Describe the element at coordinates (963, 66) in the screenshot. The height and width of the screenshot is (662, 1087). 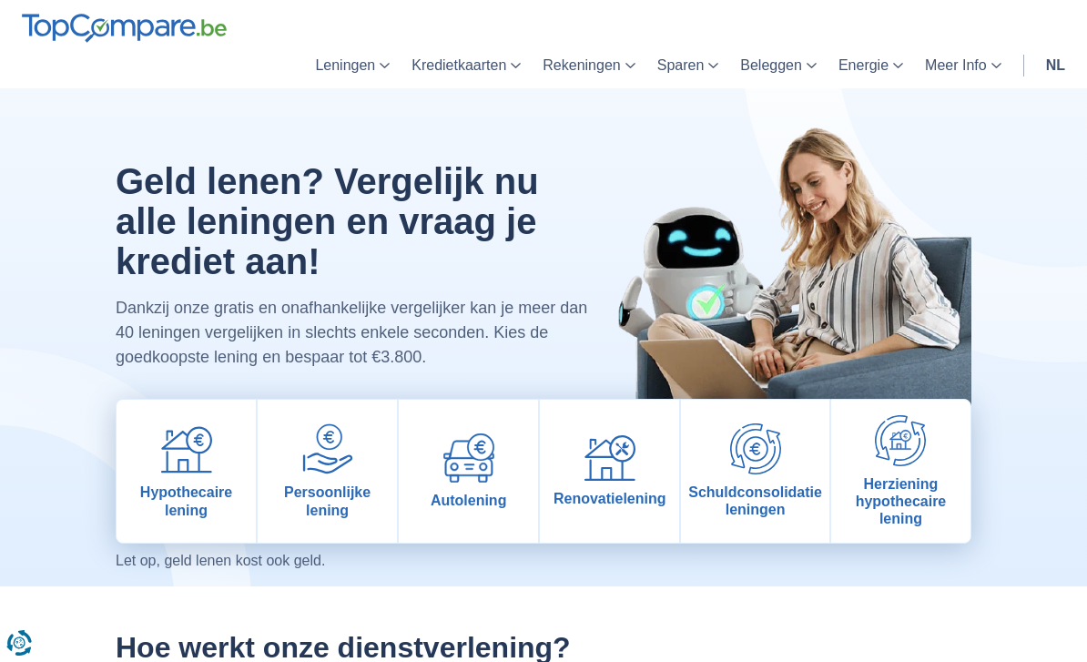
I see `a: Meer Info` at that location.